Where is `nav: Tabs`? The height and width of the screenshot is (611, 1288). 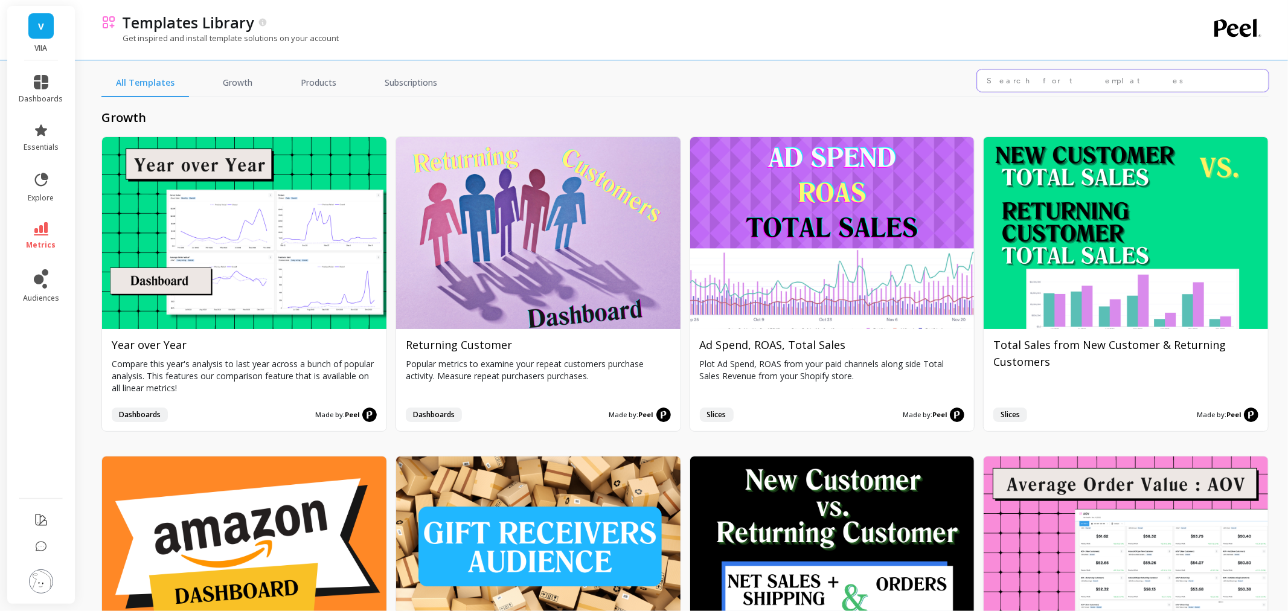
nav: Tabs is located at coordinates (277, 83).